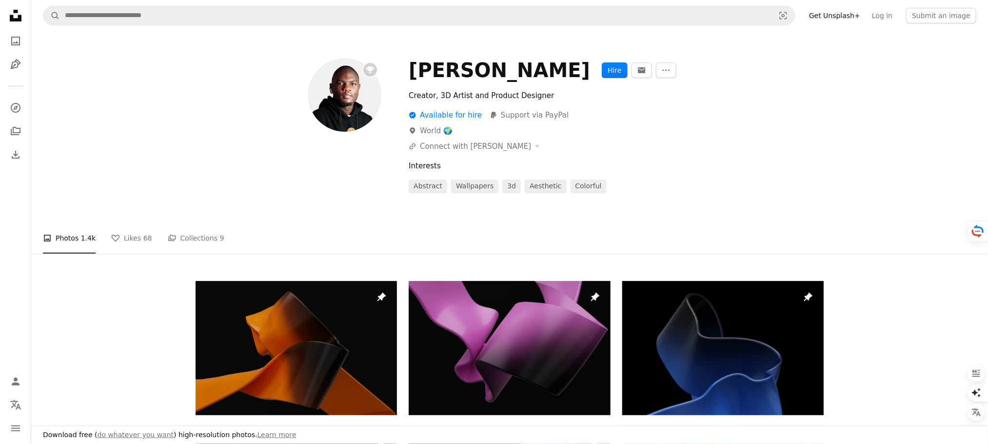 The image size is (988, 444). What do you see at coordinates (545, 186) in the screenshot?
I see `a: aesthetic` at bounding box center [545, 186].